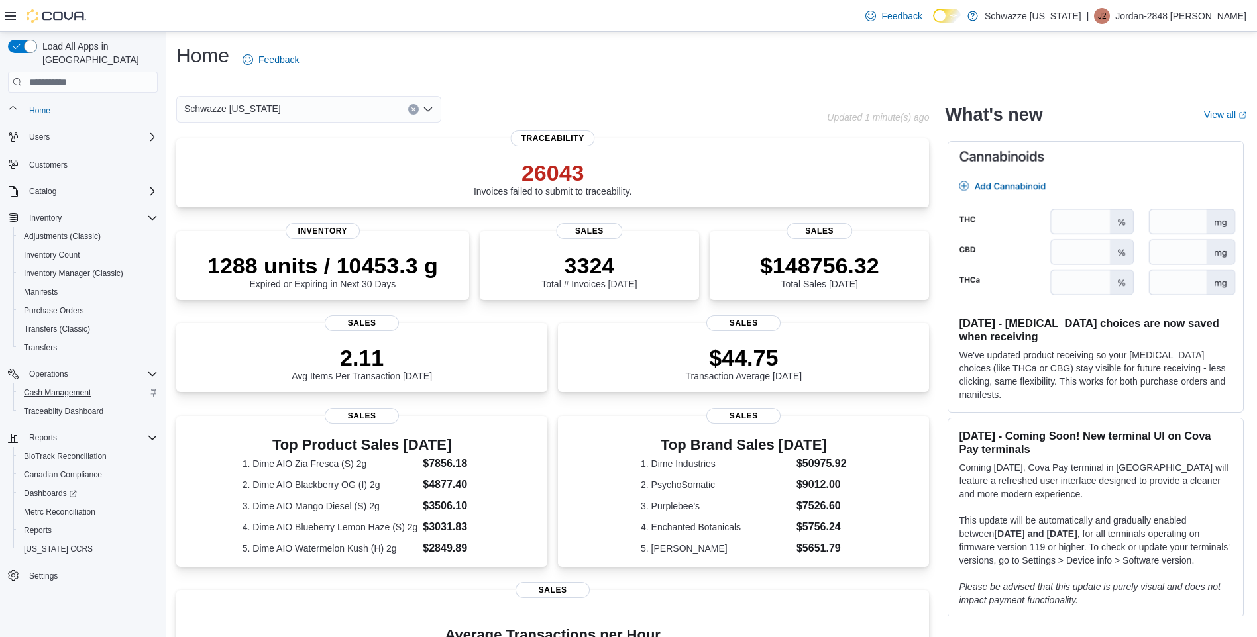 The height and width of the screenshot is (637, 1257). What do you see at coordinates (452, 527) in the screenshot?
I see `dd: $3031.83` at bounding box center [452, 527].